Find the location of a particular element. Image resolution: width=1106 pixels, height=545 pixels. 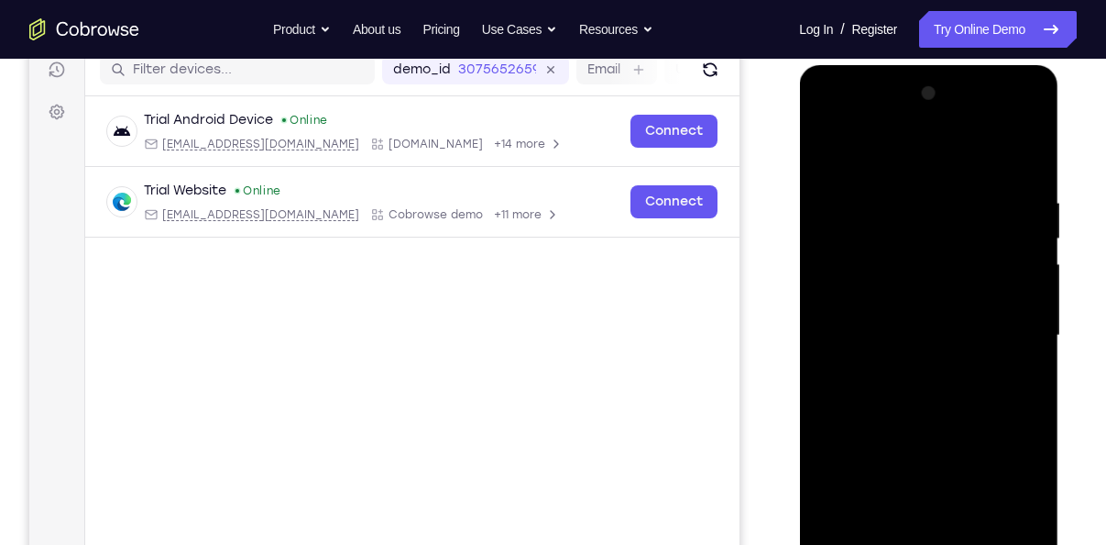

span: Cobrowse.io is located at coordinates (406, 144).